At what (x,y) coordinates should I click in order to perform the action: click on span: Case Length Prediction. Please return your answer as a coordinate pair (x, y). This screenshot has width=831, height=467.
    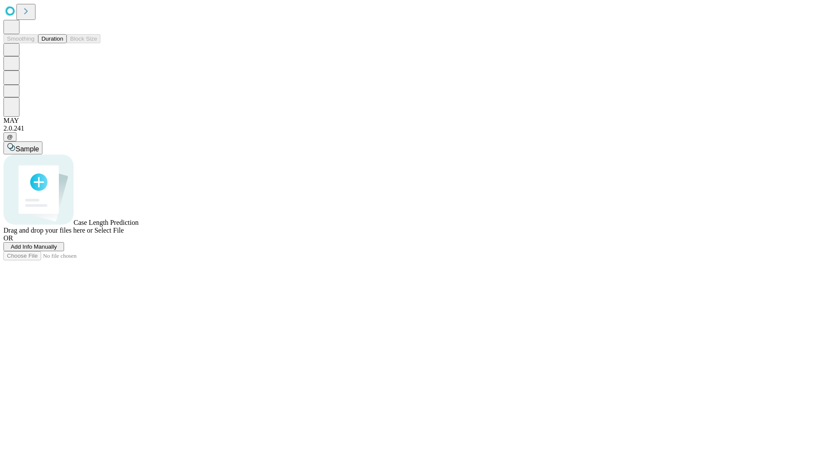
    Looking at the image, I should click on (106, 222).